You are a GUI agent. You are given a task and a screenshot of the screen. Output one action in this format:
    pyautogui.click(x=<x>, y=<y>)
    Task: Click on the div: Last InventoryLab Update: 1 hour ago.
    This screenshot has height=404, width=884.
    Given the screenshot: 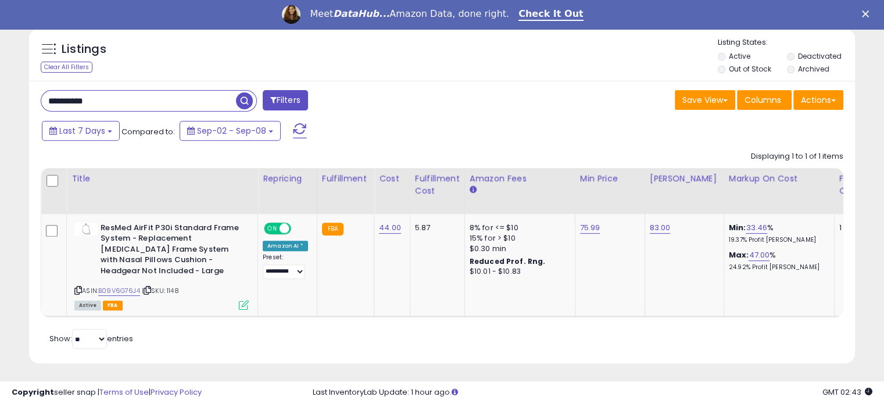 What is the action you would take?
    pyautogui.click(x=592, y=392)
    